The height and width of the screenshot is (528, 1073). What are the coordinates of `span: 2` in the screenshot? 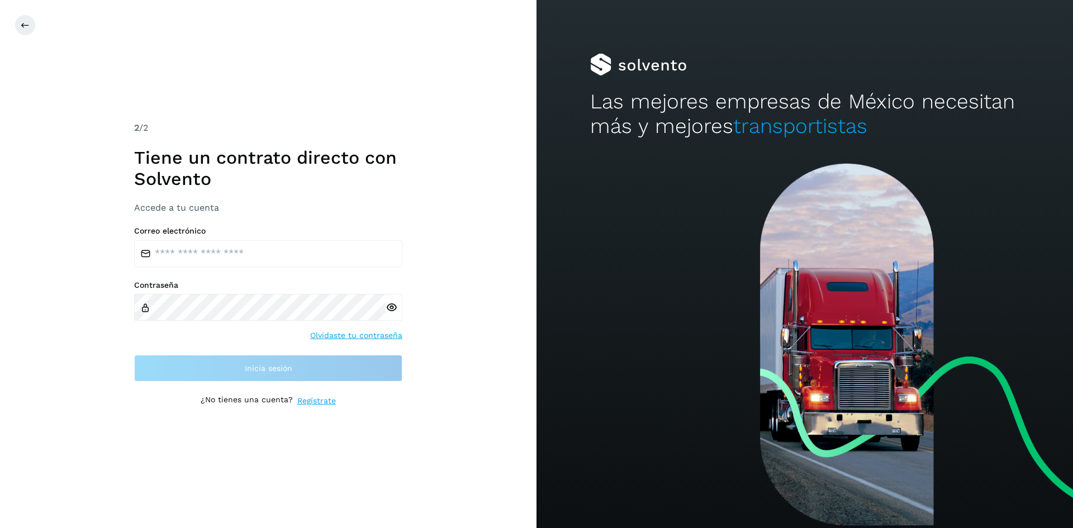 It's located at (136, 127).